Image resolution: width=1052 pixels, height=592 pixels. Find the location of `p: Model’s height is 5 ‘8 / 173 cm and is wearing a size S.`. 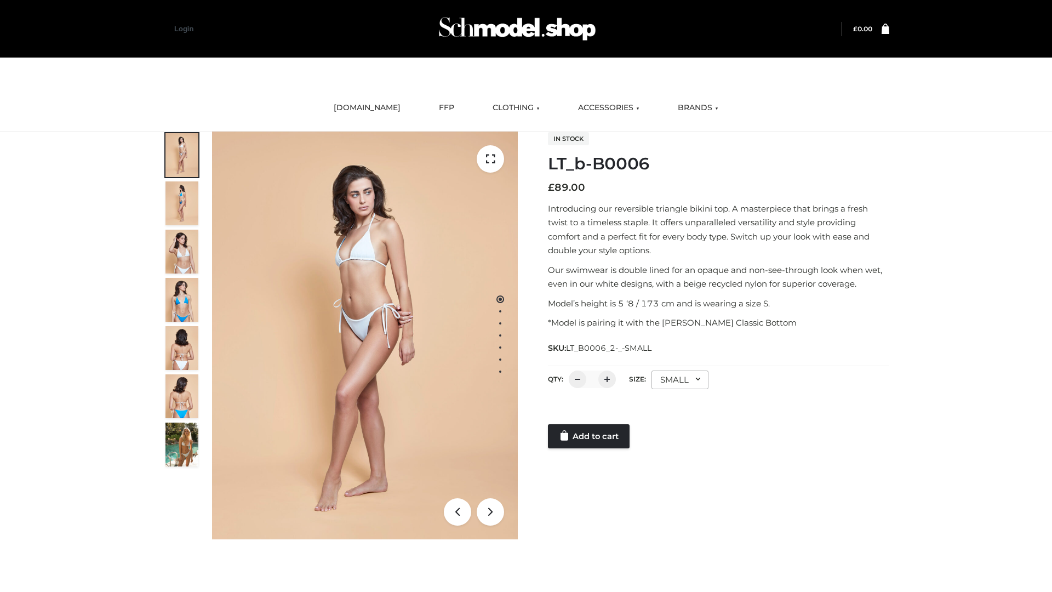

p: Model’s height is 5 ‘8 / 173 cm and is wearing a size S. is located at coordinates (718, 304).